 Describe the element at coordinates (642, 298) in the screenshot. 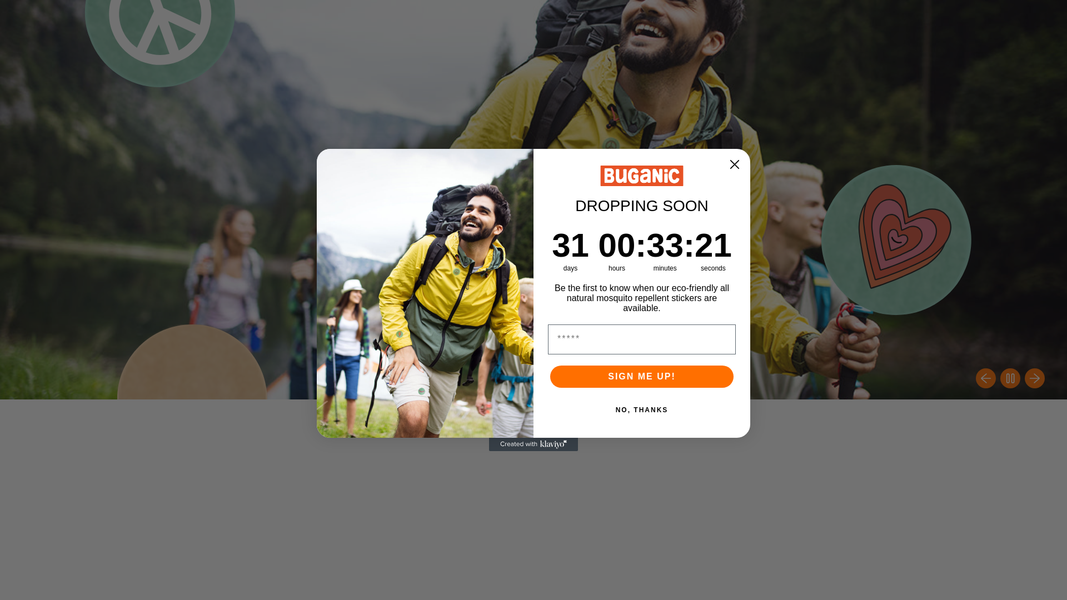

I see `span: Be the first to know when our eco-friendly all natural mosquito repellent stickers are available.` at that location.